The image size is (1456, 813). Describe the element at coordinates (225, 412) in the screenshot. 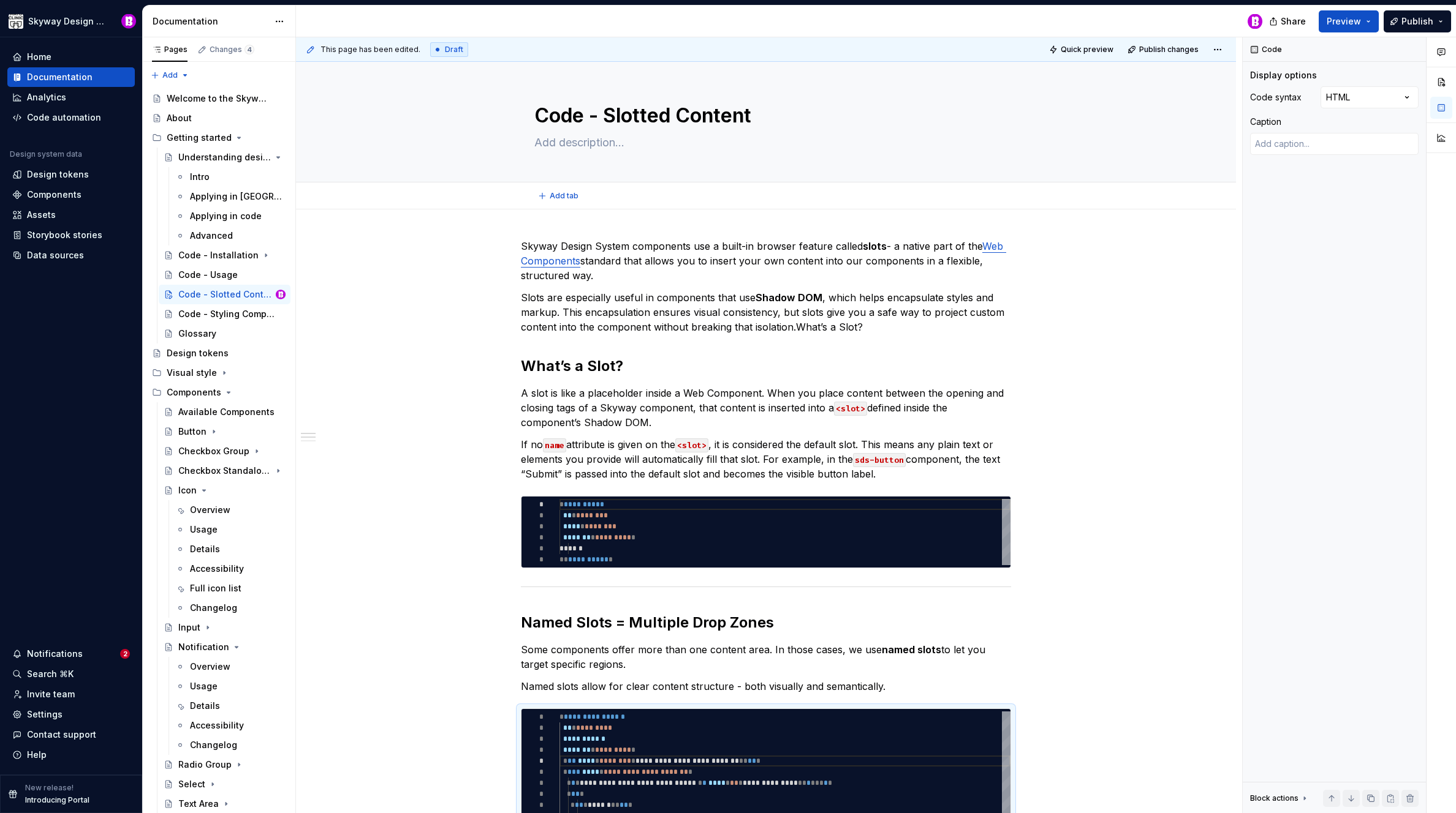

I see `a: Available Components` at that location.